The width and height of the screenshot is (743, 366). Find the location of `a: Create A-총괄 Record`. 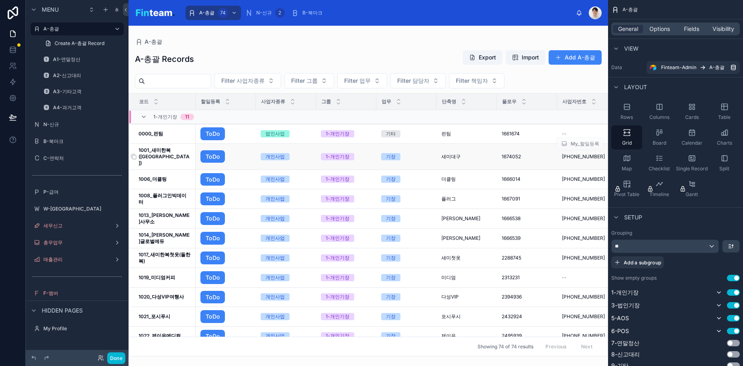

a: Create A-총괄 Record is located at coordinates (82, 43).